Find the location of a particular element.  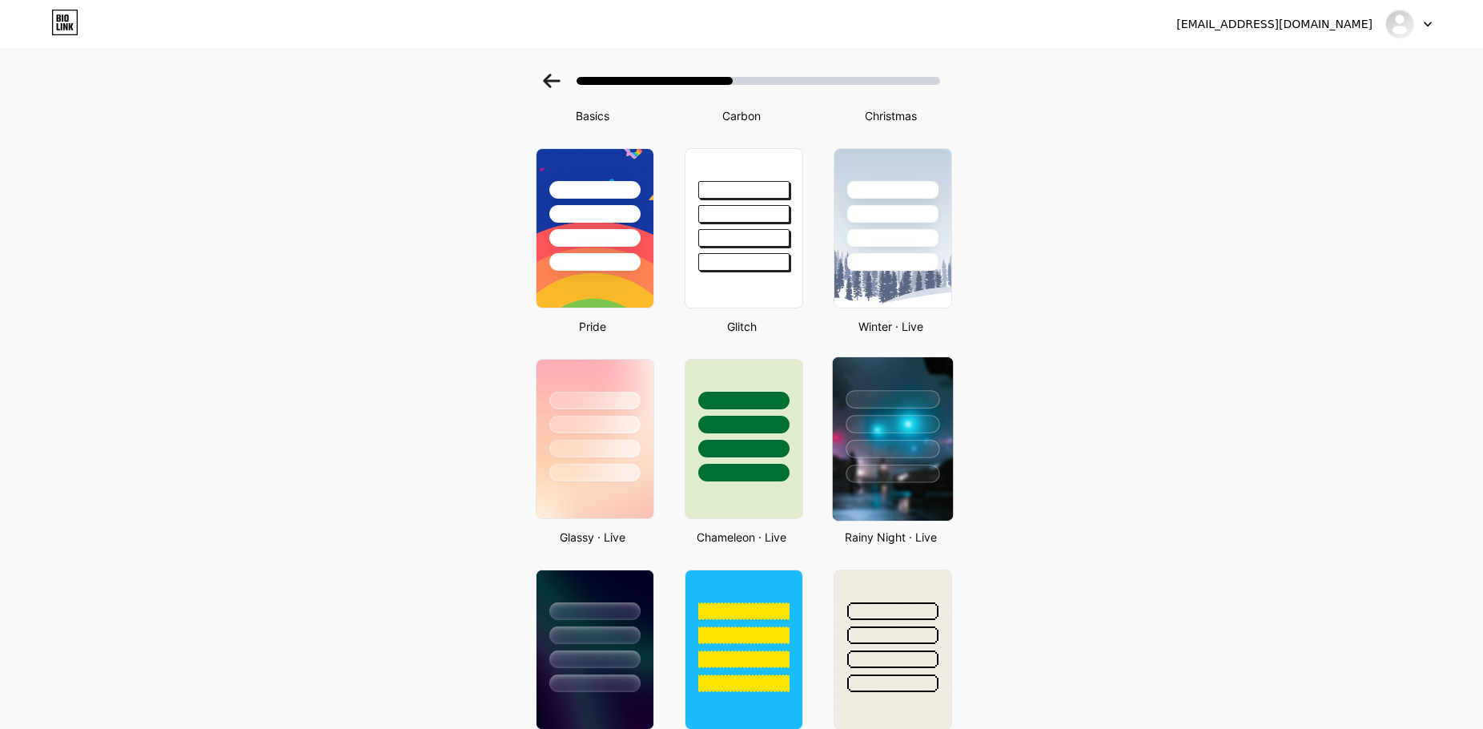

img: rainy_night.jpg is located at coordinates (893, 439).